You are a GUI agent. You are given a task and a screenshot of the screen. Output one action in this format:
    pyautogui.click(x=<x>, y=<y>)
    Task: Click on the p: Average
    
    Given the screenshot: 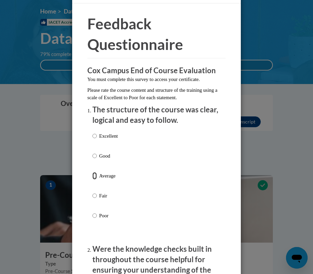 What is the action you would take?
    pyautogui.click(x=108, y=176)
    